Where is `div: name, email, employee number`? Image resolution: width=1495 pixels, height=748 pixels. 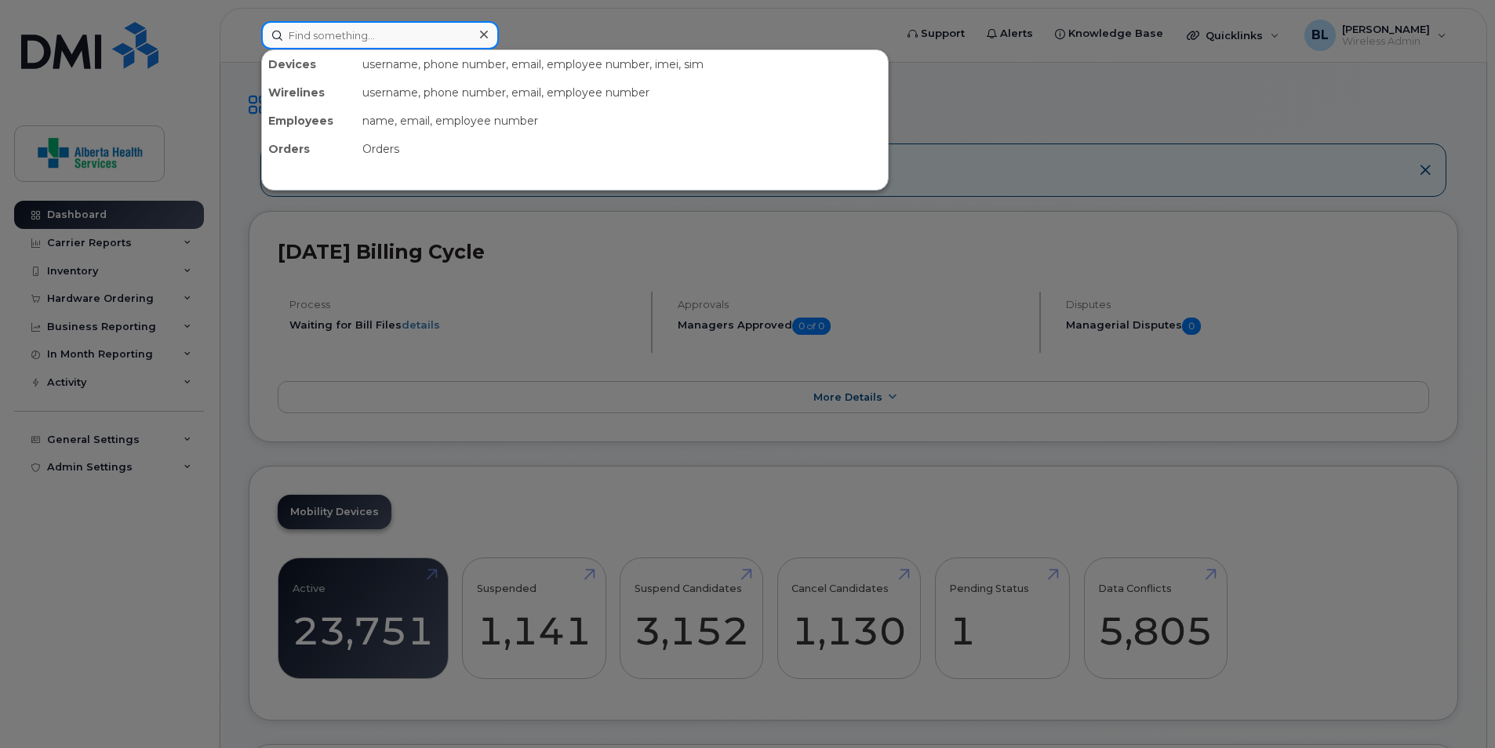
div: name, email, employee number is located at coordinates (622, 121).